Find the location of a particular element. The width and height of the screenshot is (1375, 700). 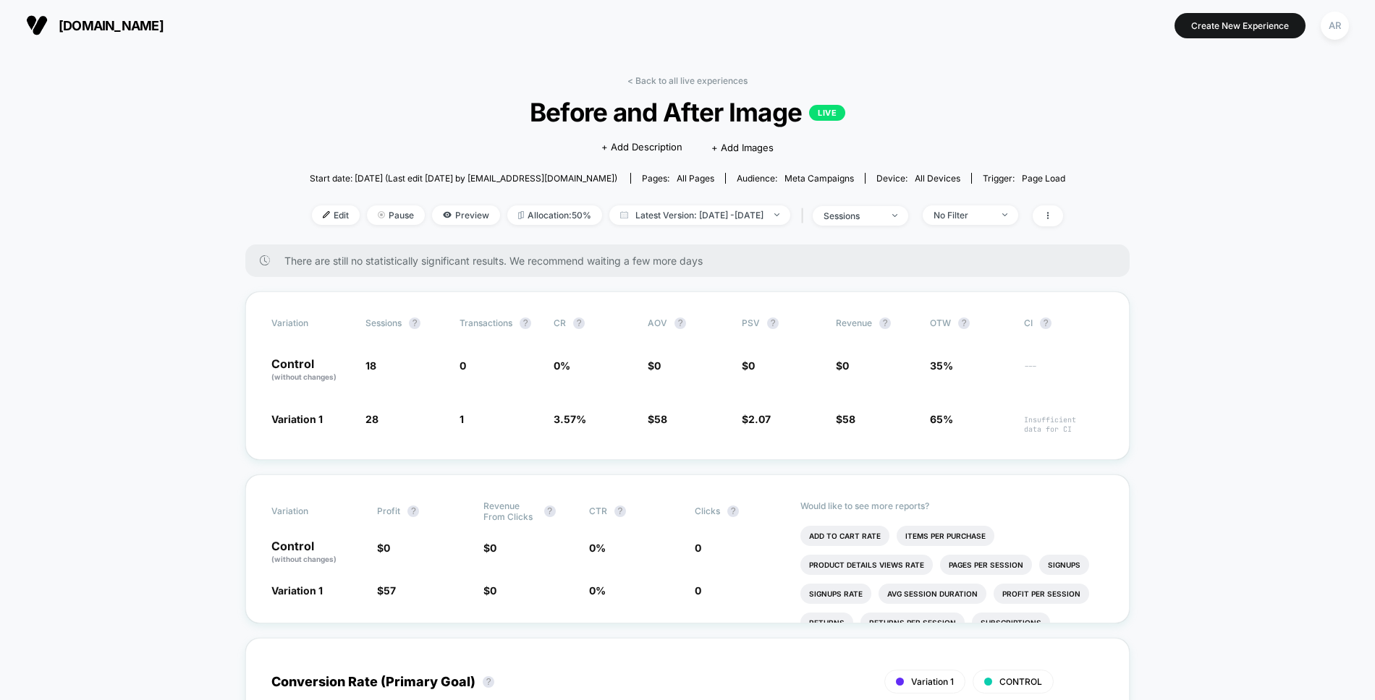

span: Preview is located at coordinates (466, 215).